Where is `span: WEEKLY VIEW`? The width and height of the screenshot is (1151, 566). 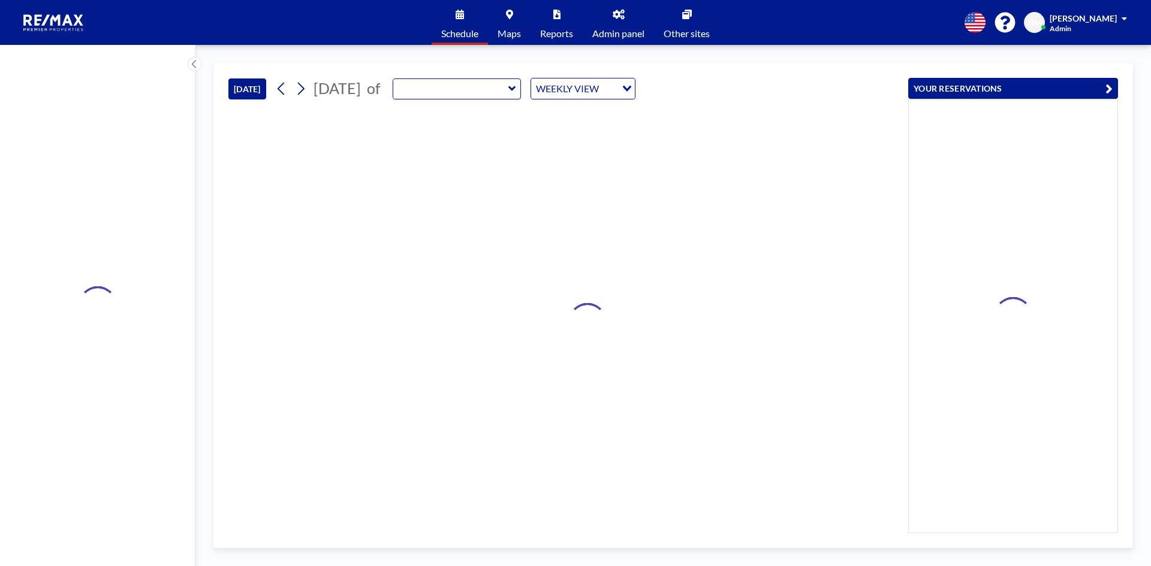
span: WEEKLY VIEW is located at coordinates (567, 89).